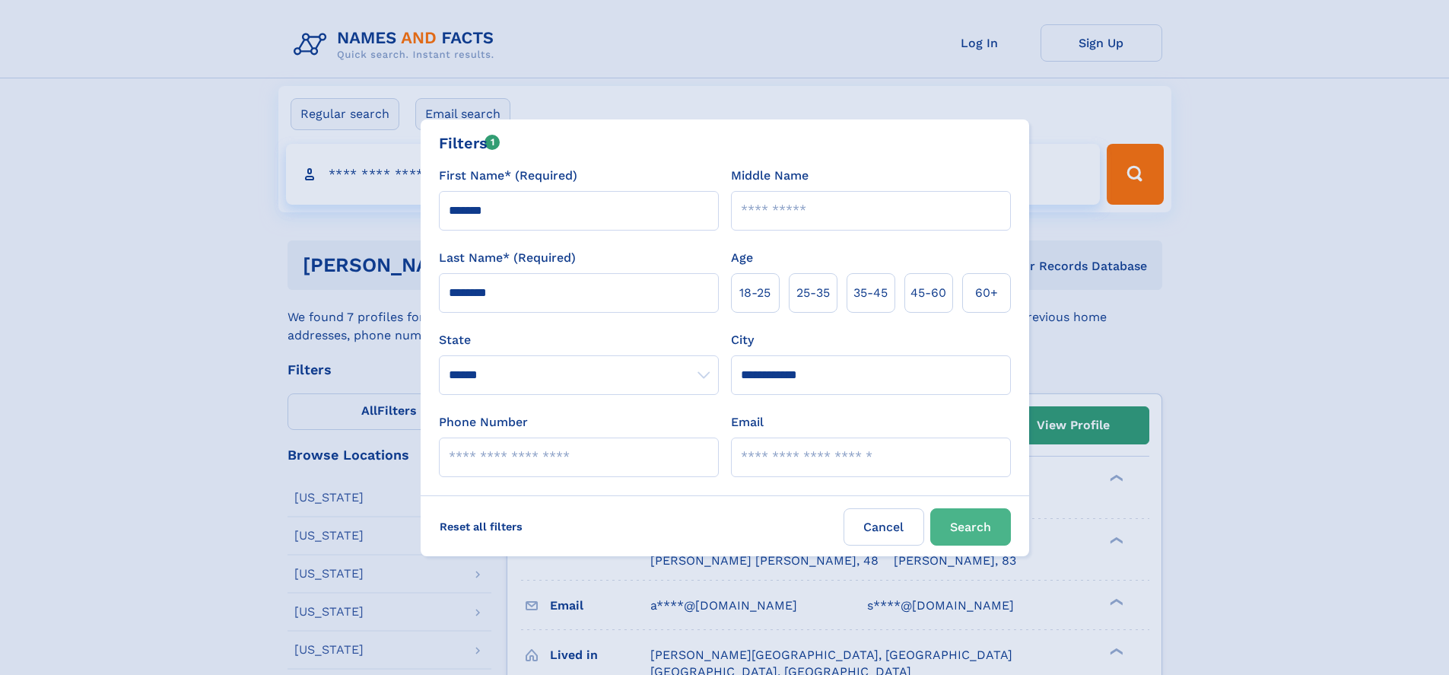 The width and height of the screenshot is (1449, 675). I want to click on div: Filters, so click(469, 143).